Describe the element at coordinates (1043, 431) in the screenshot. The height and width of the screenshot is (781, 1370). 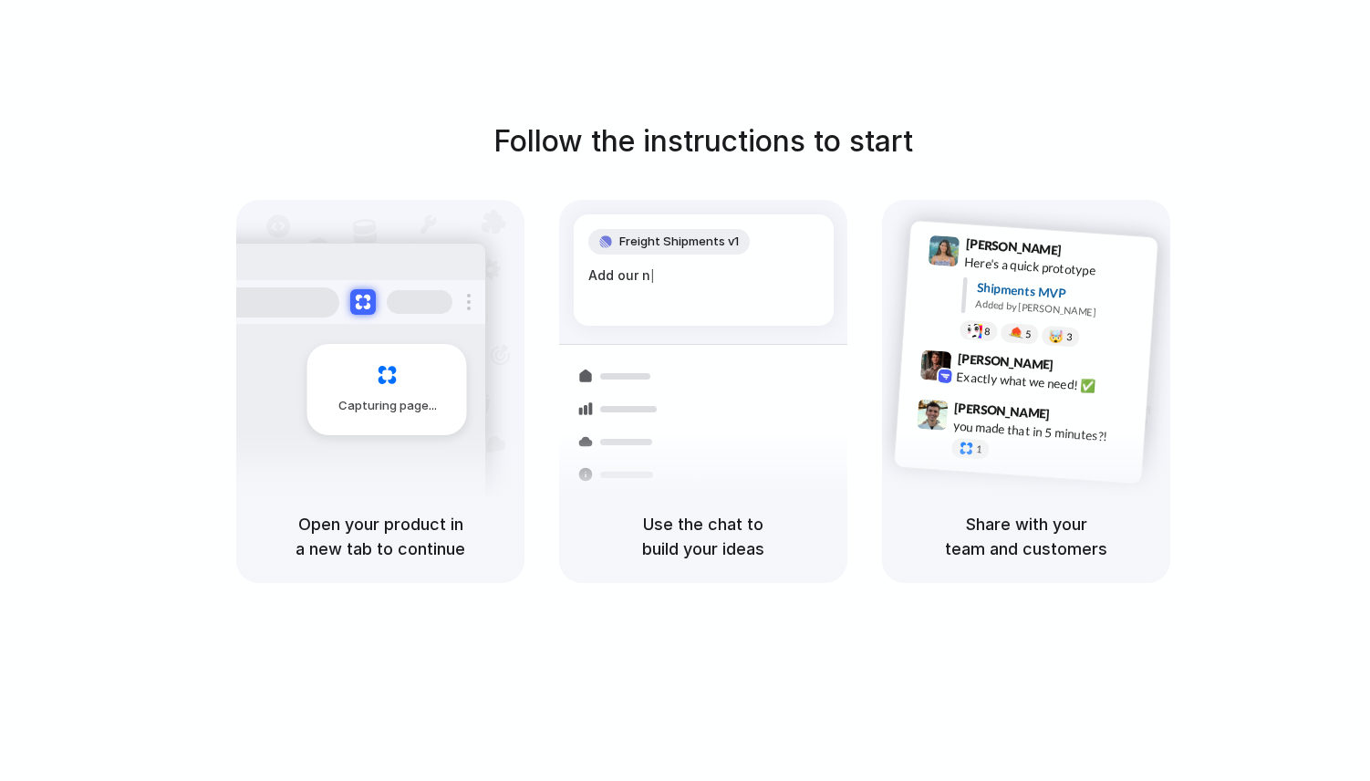
I see `div: you made that in 5 minutes?!` at that location.